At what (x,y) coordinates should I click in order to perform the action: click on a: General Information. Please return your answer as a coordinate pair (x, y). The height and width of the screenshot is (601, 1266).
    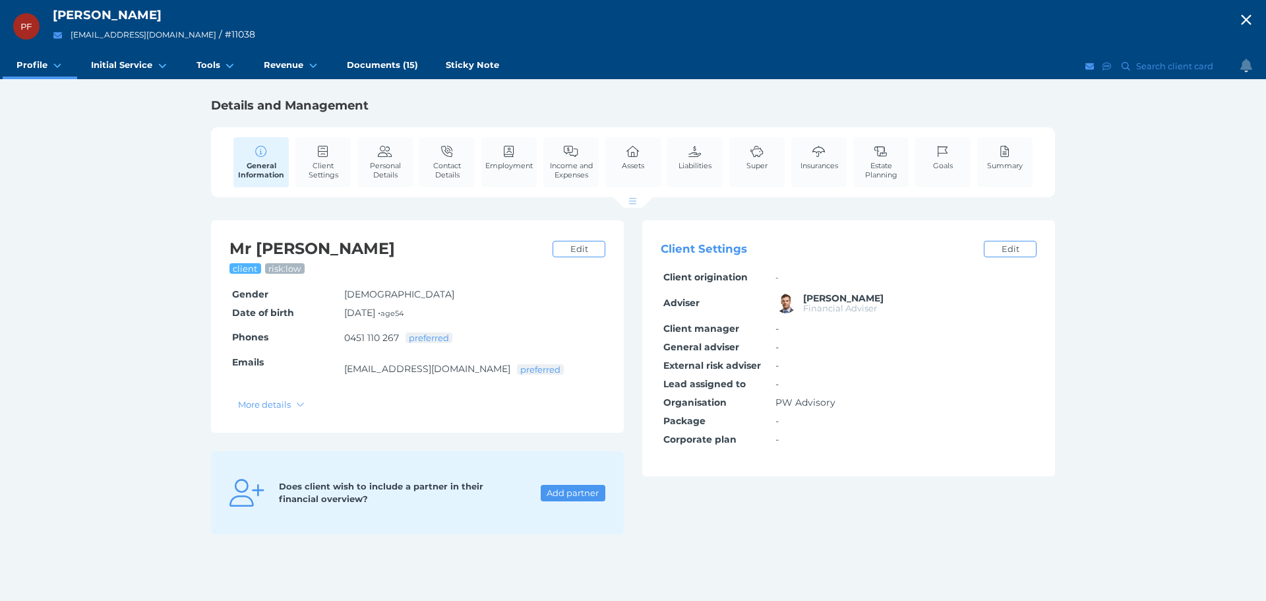
    Looking at the image, I should click on (261, 162).